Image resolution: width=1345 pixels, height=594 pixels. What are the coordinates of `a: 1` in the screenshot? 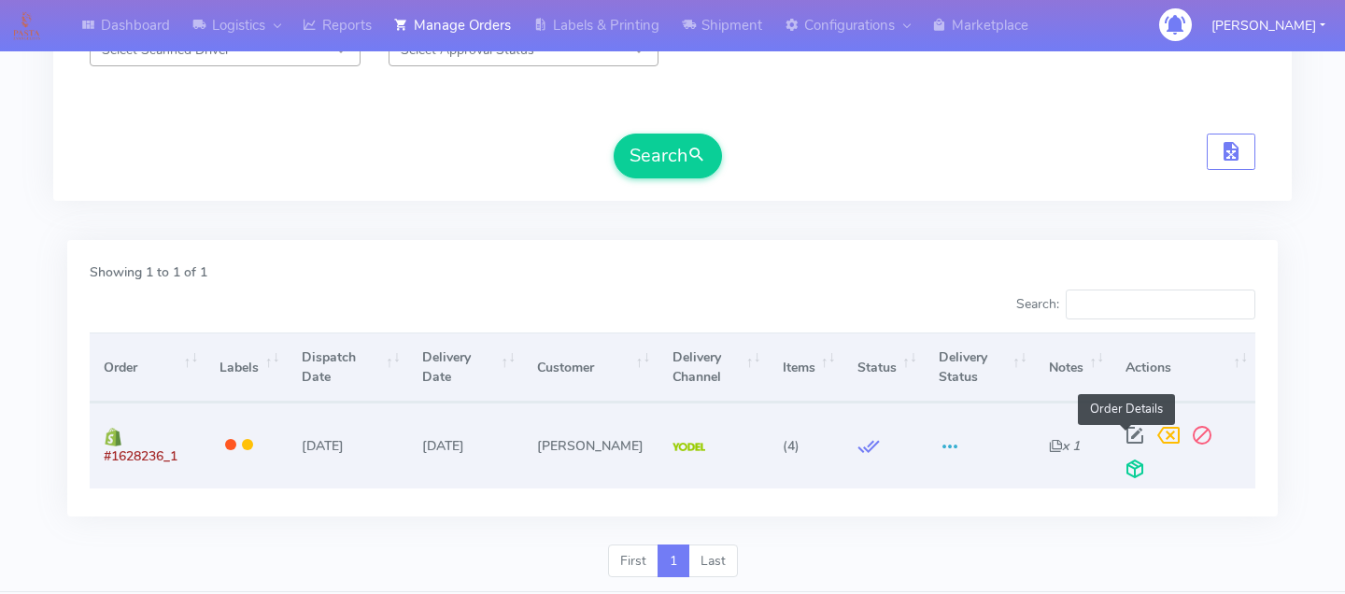 It's located at (674, 562).